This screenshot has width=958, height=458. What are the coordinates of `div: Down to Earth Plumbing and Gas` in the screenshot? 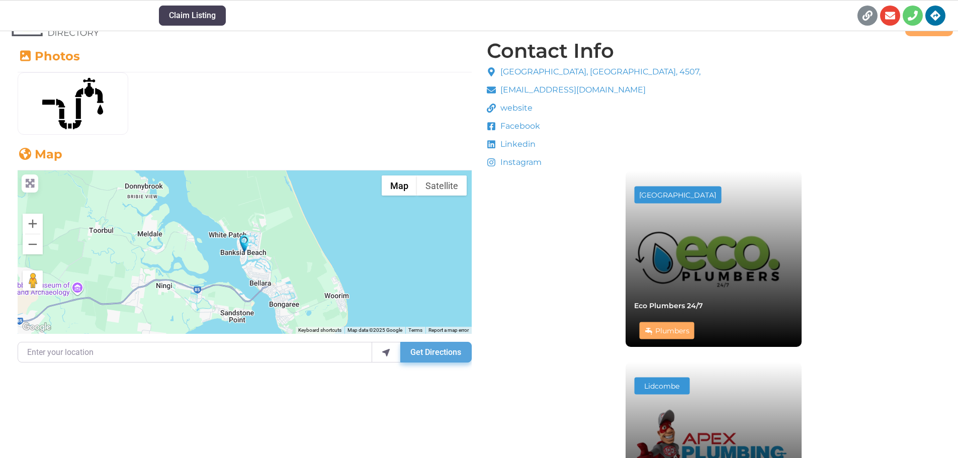 It's located at (244, 243).